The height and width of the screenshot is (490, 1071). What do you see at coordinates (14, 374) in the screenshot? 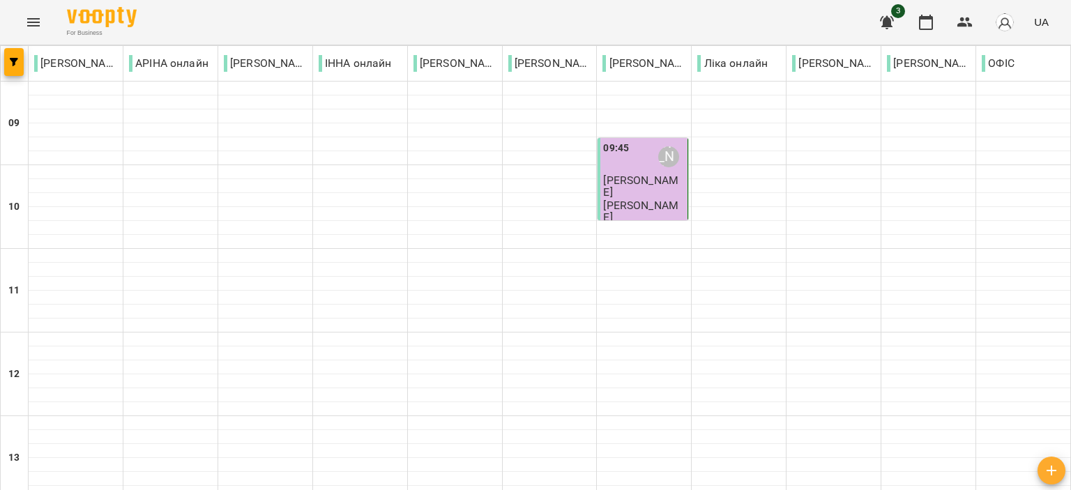
I see `h6: 12` at bounding box center [14, 374].